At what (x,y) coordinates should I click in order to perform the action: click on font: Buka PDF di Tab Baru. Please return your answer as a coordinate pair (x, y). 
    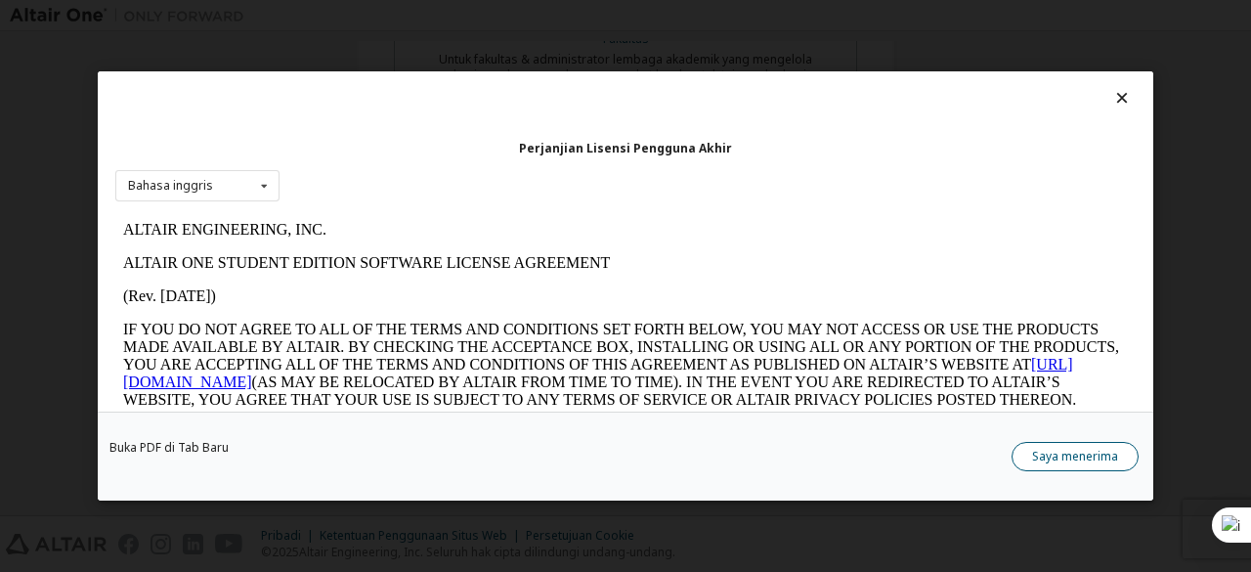
    Looking at the image, I should click on (169, 447).